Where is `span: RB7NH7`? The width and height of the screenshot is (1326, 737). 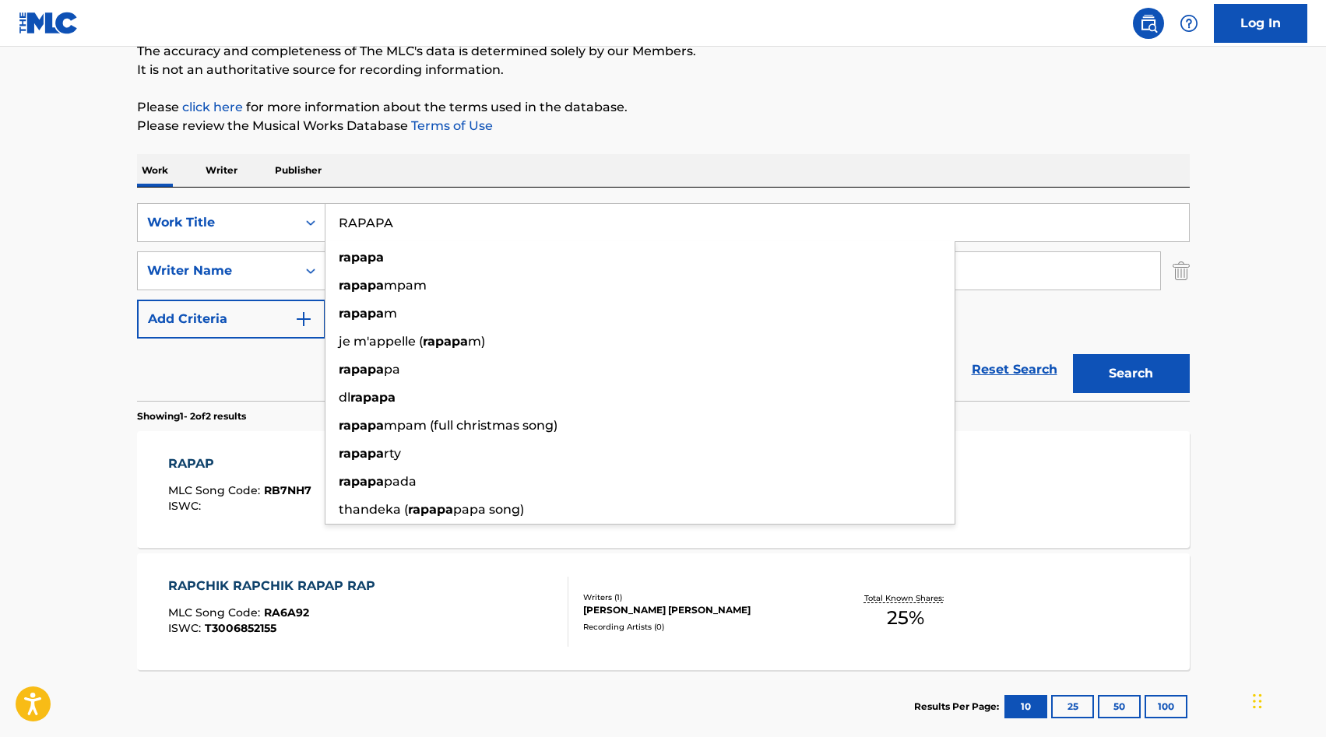
span: RB7NH7 is located at coordinates (287, 490).